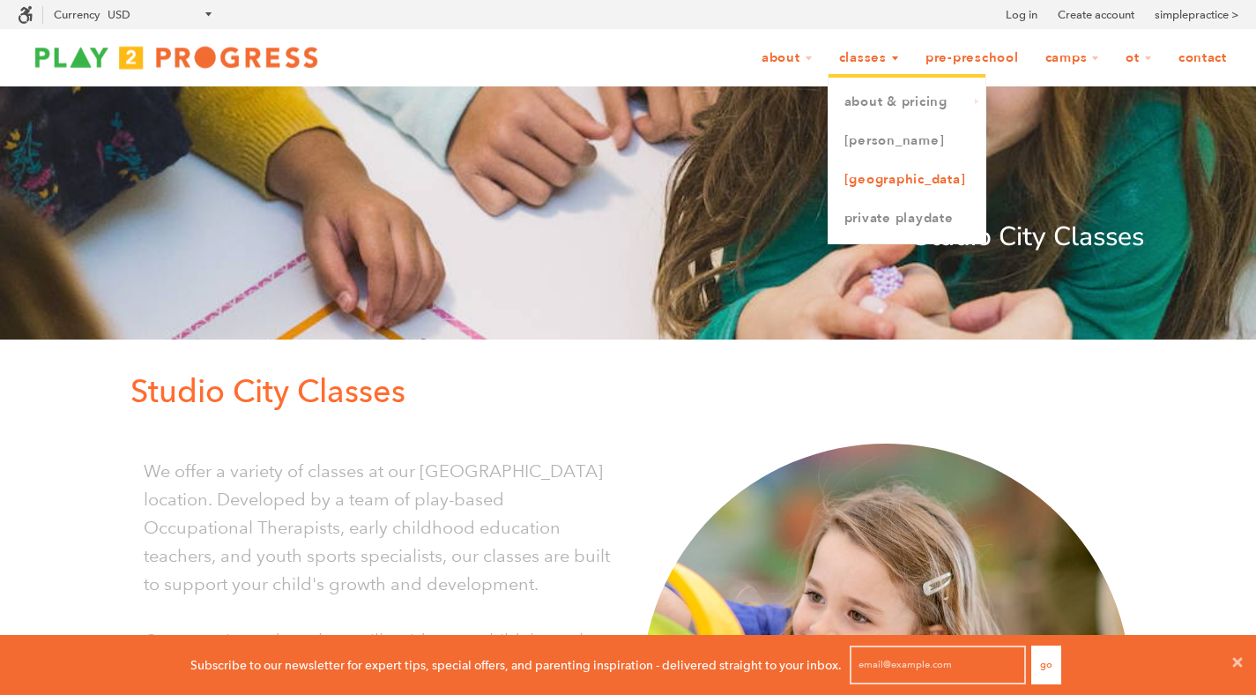  I want to click on a: About & Pricing, so click(907, 102).